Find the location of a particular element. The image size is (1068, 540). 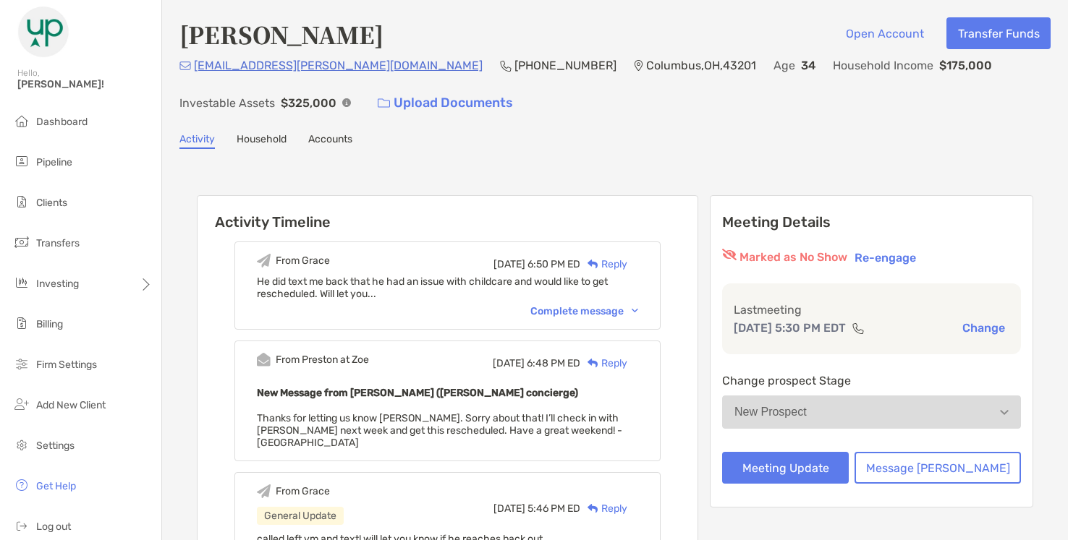

p: Meeting Details is located at coordinates (871, 222).